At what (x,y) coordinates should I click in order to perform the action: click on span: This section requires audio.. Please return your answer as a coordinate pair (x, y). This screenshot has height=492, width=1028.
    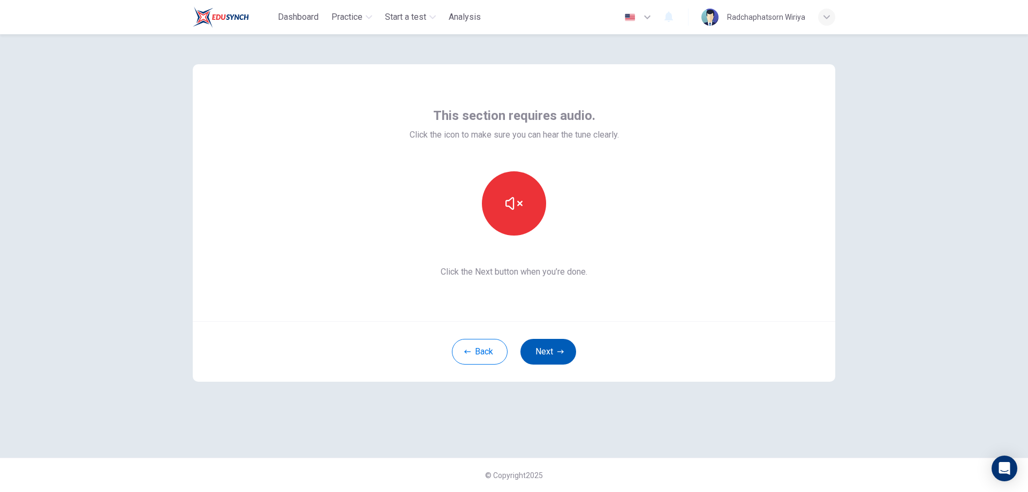
    Looking at the image, I should click on (514, 116).